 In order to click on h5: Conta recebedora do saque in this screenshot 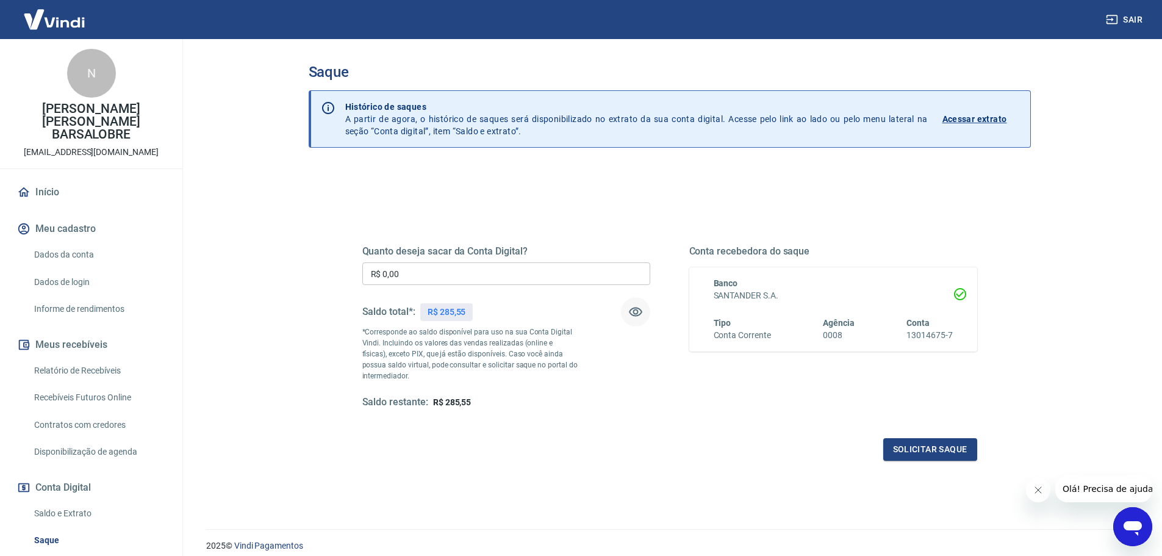, I will do `click(834, 251)`.